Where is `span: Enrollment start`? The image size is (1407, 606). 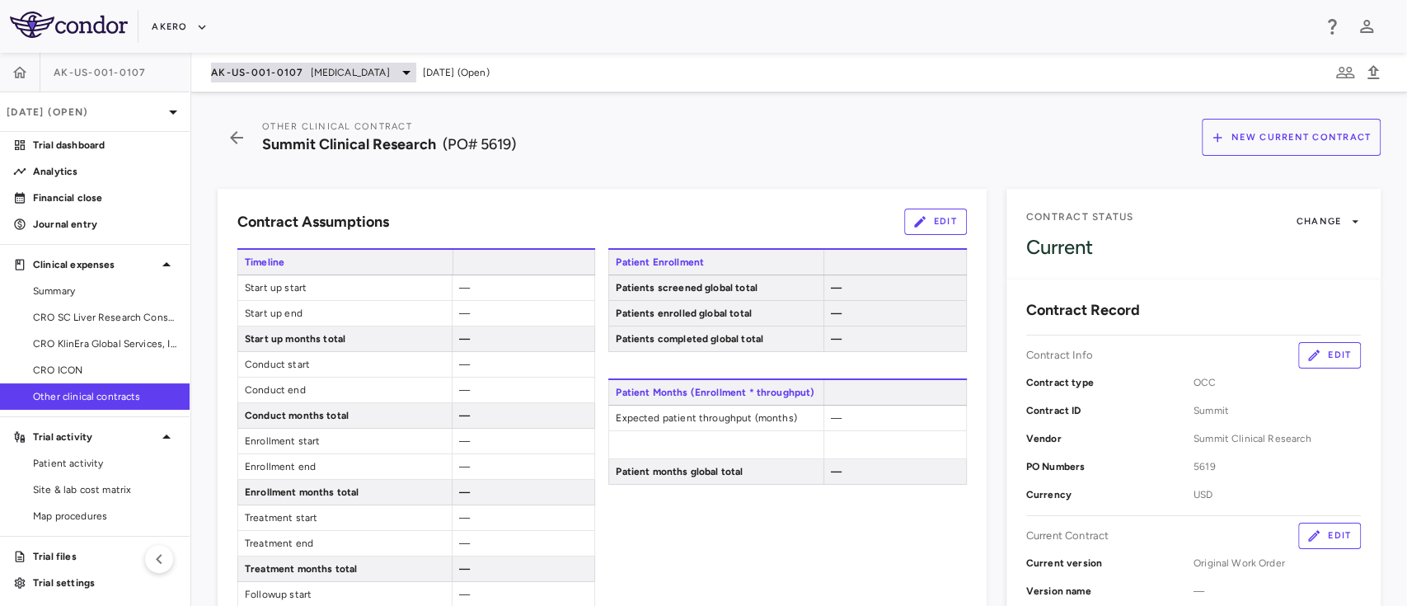
span: Enrollment start is located at coordinates (345, 441).